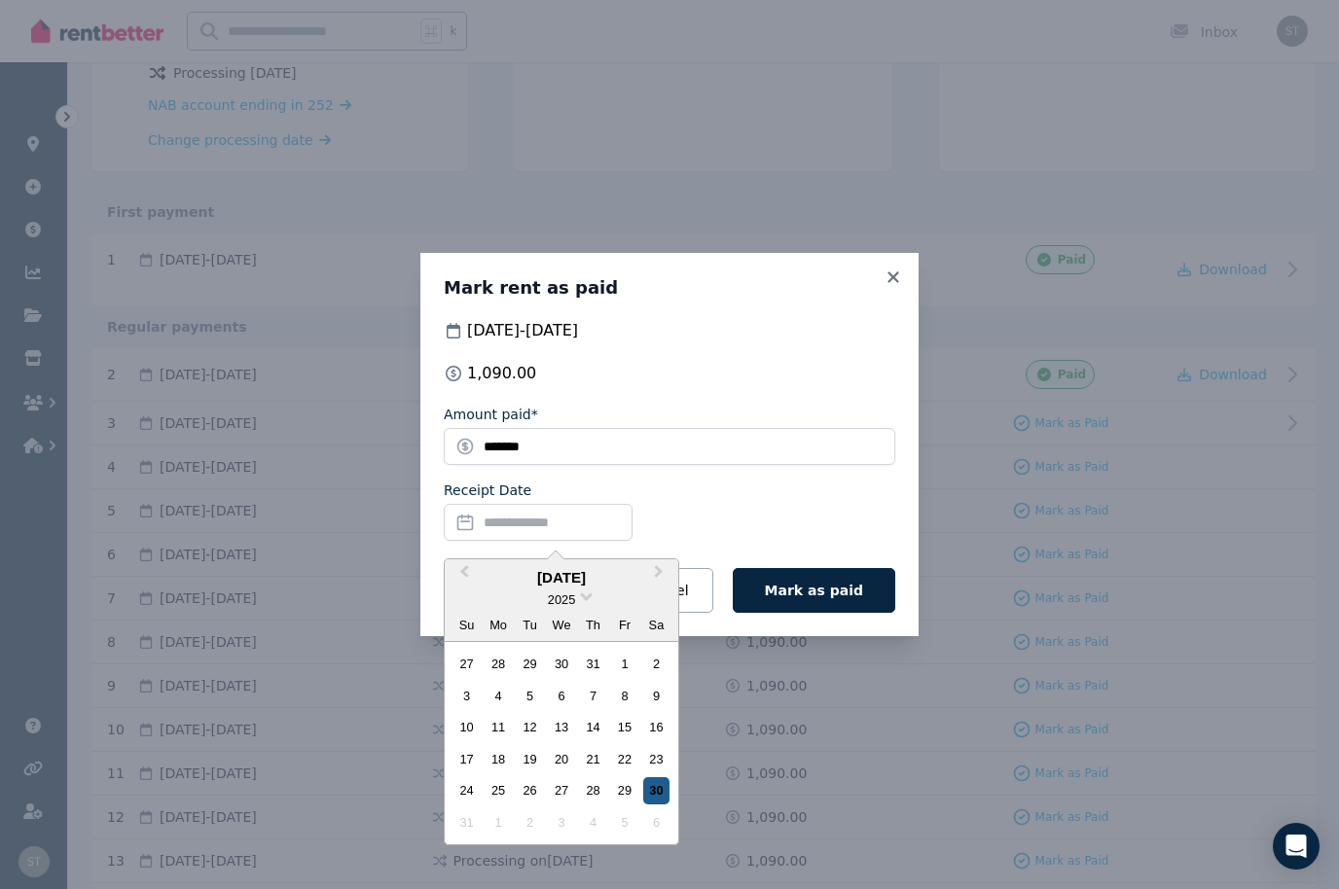  Describe the element at coordinates (656, 759) in the screenshot. I see `div: Choose Saturday, August 23rd, 2025` at that location.